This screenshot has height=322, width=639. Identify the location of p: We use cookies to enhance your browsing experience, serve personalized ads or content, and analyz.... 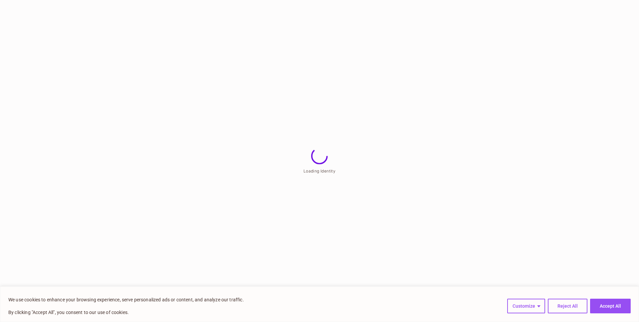
(126, 299).